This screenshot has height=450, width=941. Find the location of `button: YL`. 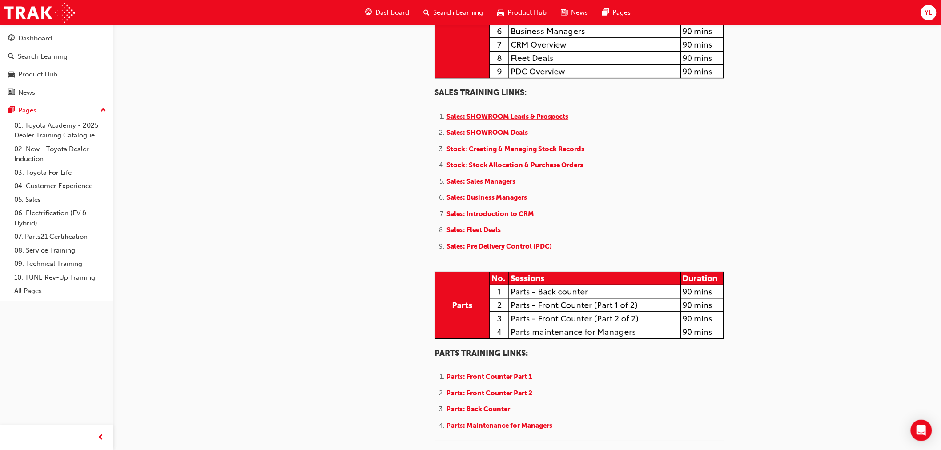

button: YL is located at coordinates (929, 12).